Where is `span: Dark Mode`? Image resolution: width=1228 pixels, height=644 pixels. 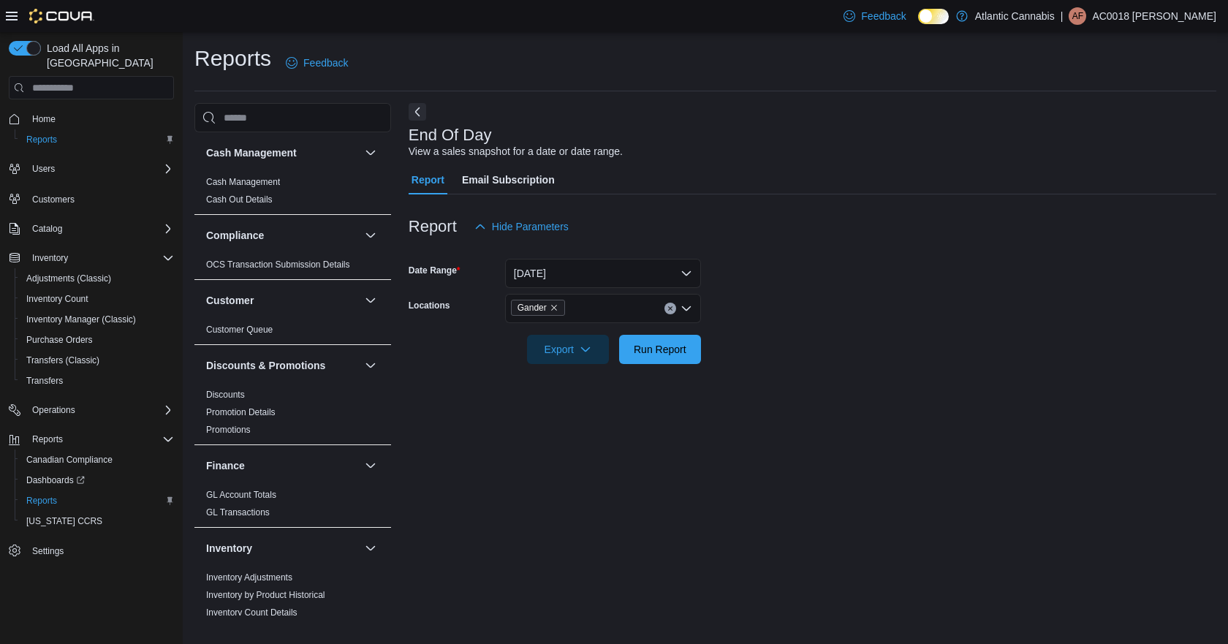 span: Dark Mode is located at coordinates (918, 24).